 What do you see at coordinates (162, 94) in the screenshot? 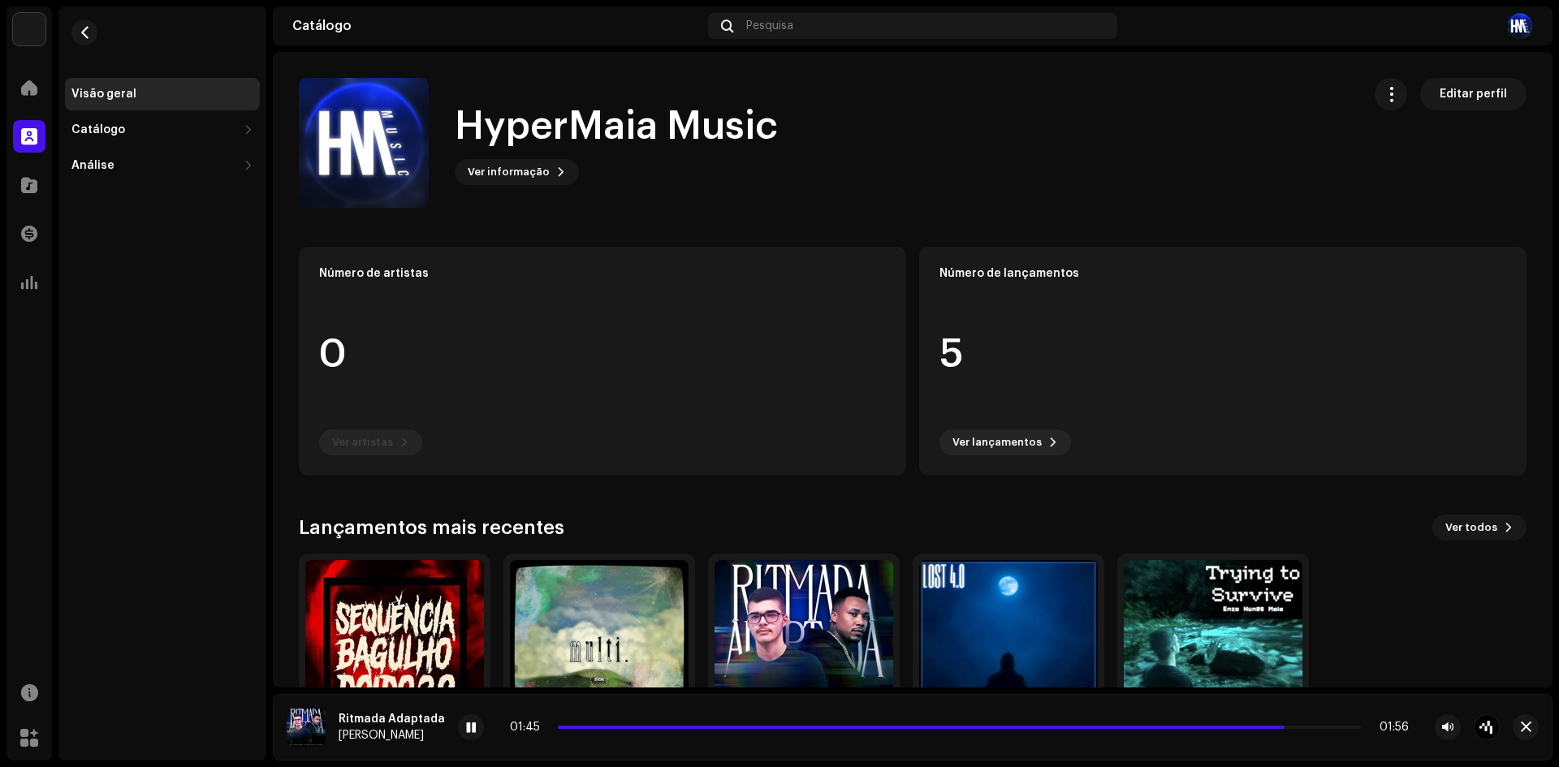
I see `re-m-nav-item: Visão geral` at bounding box center [162, 94].